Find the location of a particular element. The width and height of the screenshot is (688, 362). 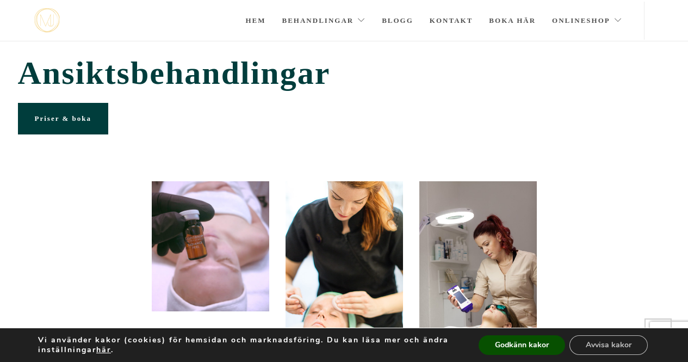

img: evh_NF_2018_90598 (1) is located at coordinates (478, 269).